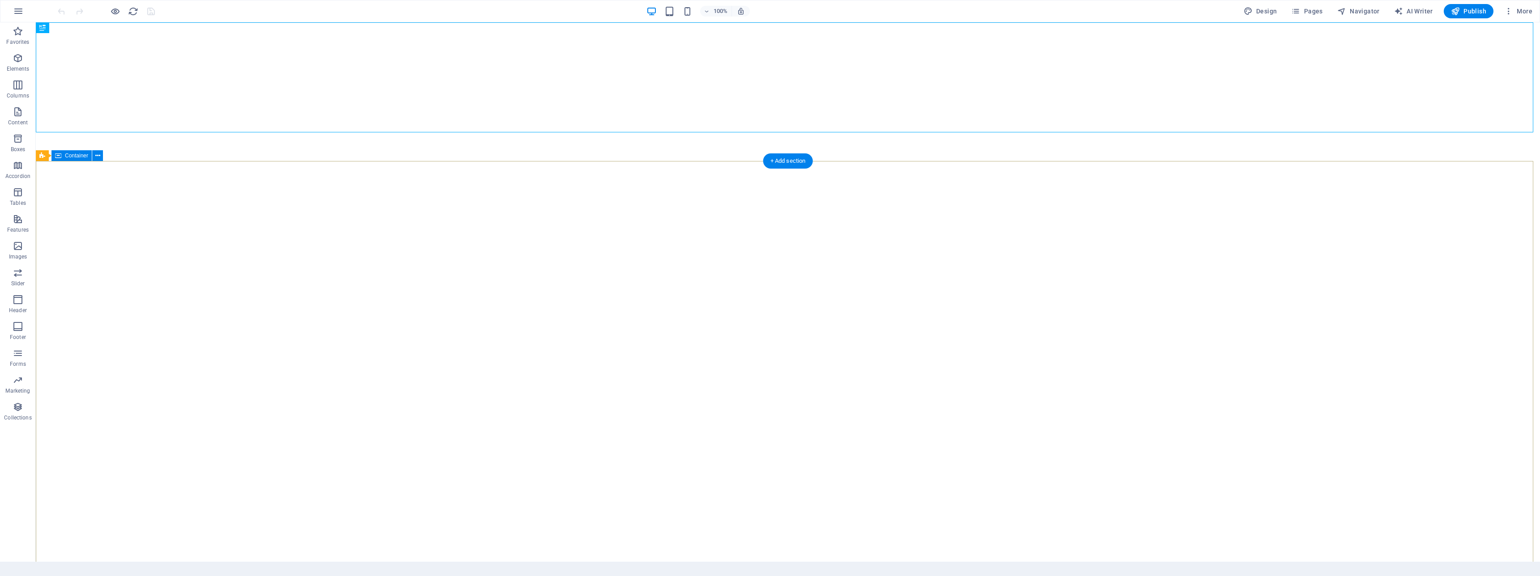 The height and width of the screenshot is (576, 1540). Describe the element at coordinates (17, 391) in the screenshot. I see `p: Marketing` at that location.